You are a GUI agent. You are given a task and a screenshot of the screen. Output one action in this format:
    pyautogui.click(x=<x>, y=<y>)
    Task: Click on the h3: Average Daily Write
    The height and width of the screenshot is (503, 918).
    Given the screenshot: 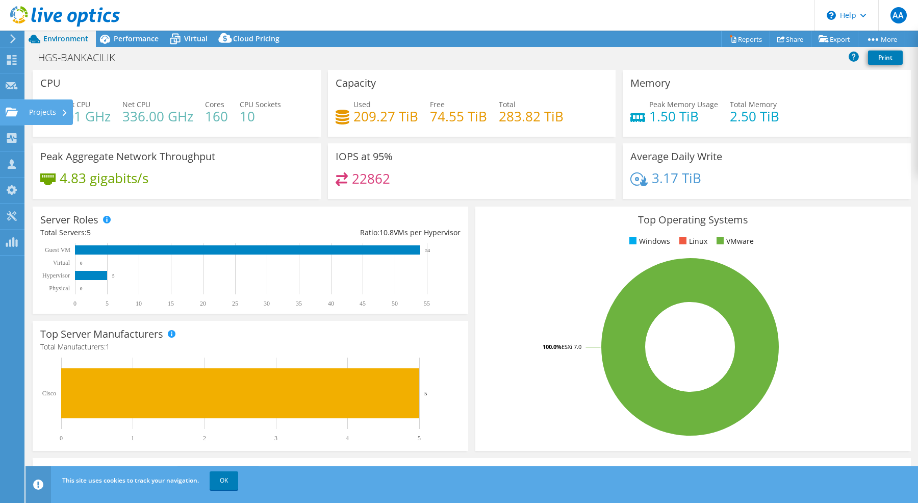 What is the action you would take?
    pyautogui.click(x=676, y=157)
    